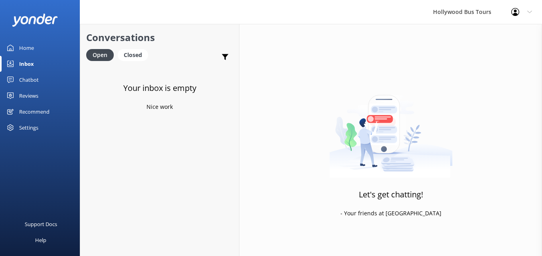 The height and width of the screenshot is (256, 542). I want to click on div: Help, so click(41, 240).